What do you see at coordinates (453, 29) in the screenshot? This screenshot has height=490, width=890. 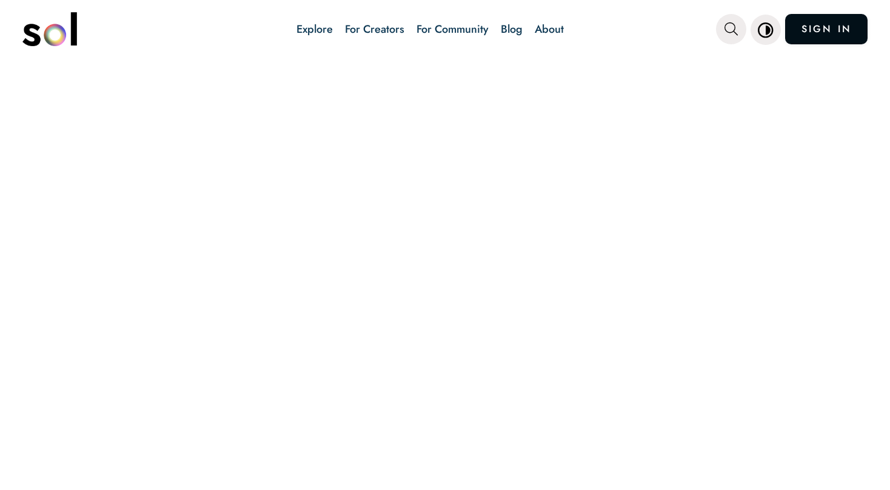 I see `a: For Community` at bounding box center [453, 29].